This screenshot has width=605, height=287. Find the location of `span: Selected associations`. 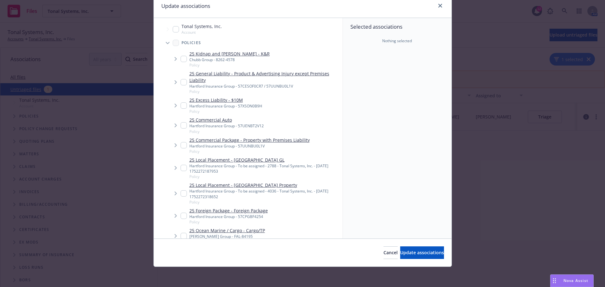

span: Selected associations is located at coordinates (397, 27).